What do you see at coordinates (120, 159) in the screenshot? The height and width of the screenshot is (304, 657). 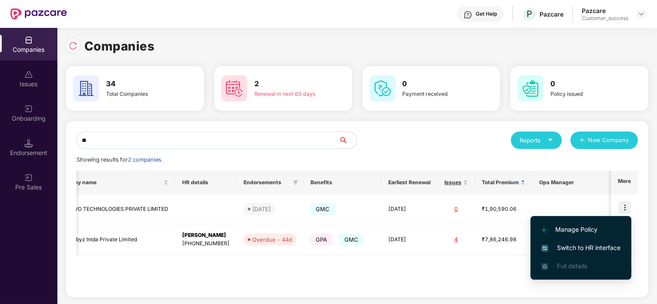 I see `span: Showing results for` at bounding box center [120, 159].